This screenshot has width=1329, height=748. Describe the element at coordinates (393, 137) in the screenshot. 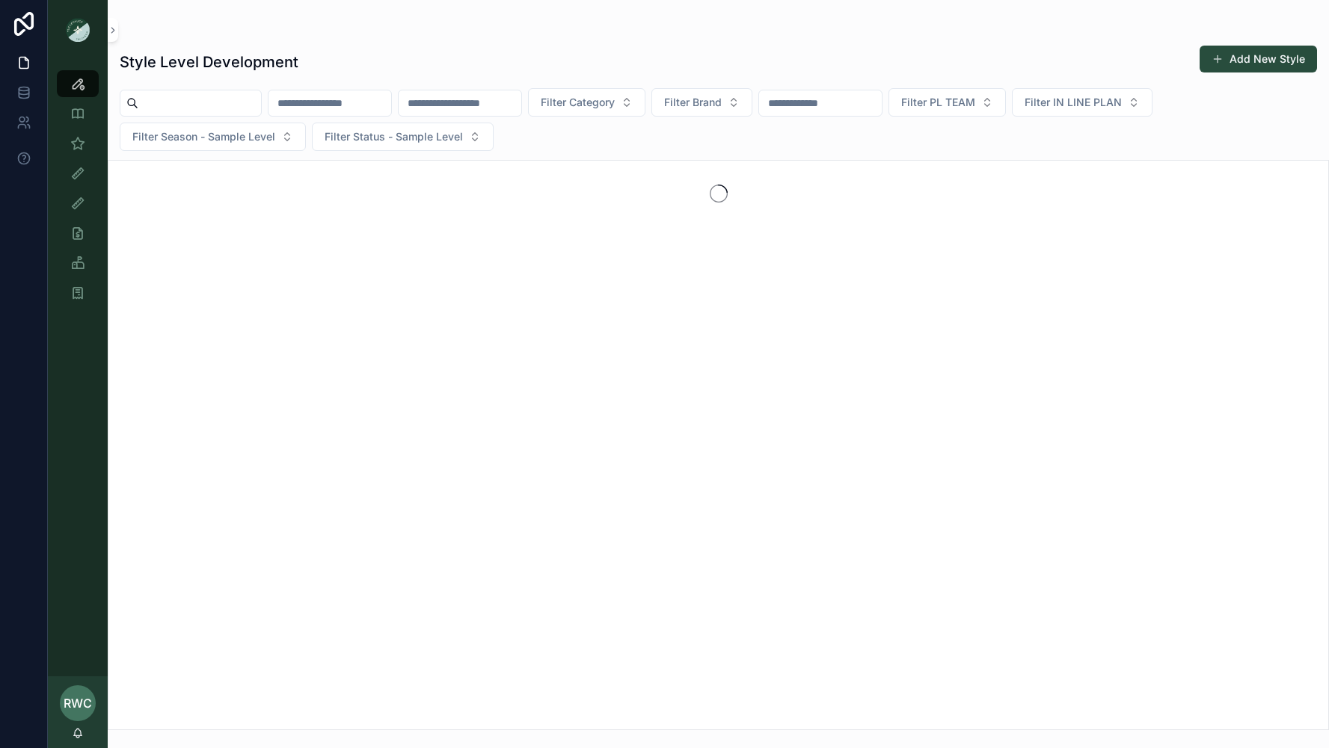

I see `span: Filter Status - Sample Level` at that location.